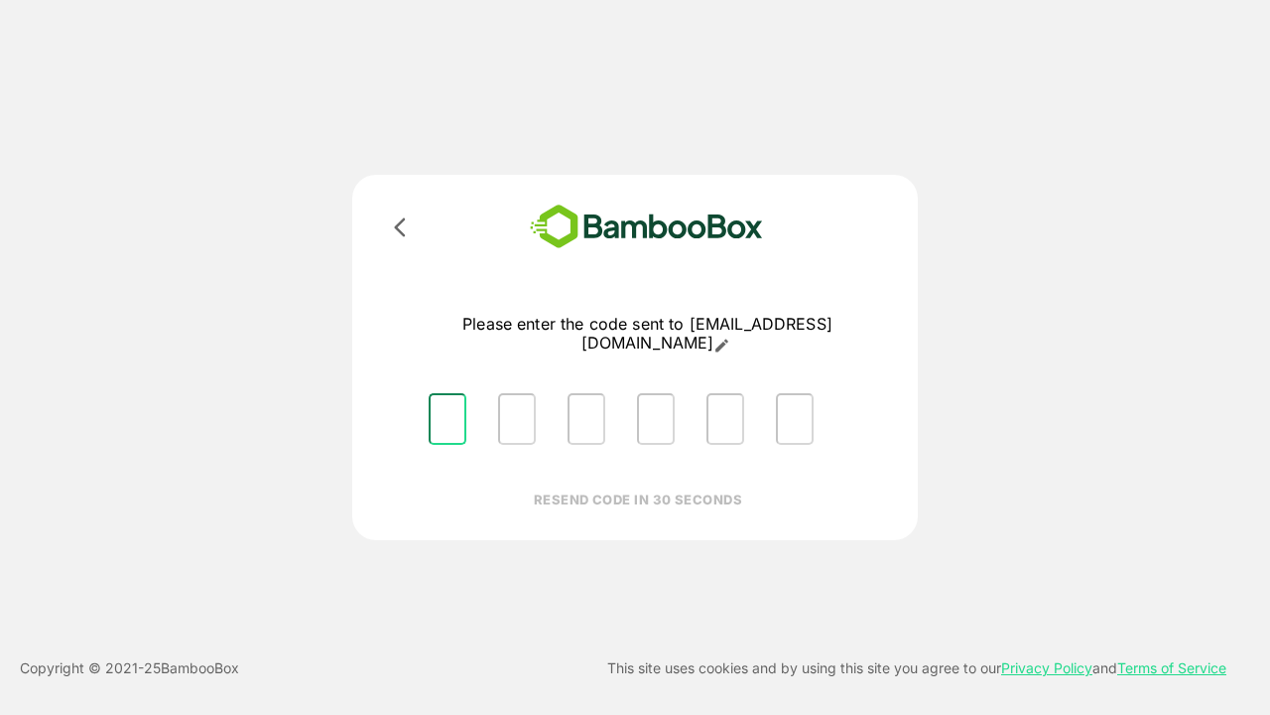 The image size is (1270, 715). Describe the element at coordinates (1047, 667) in the screenshot. I see `a: Privacy Policy` at that location.